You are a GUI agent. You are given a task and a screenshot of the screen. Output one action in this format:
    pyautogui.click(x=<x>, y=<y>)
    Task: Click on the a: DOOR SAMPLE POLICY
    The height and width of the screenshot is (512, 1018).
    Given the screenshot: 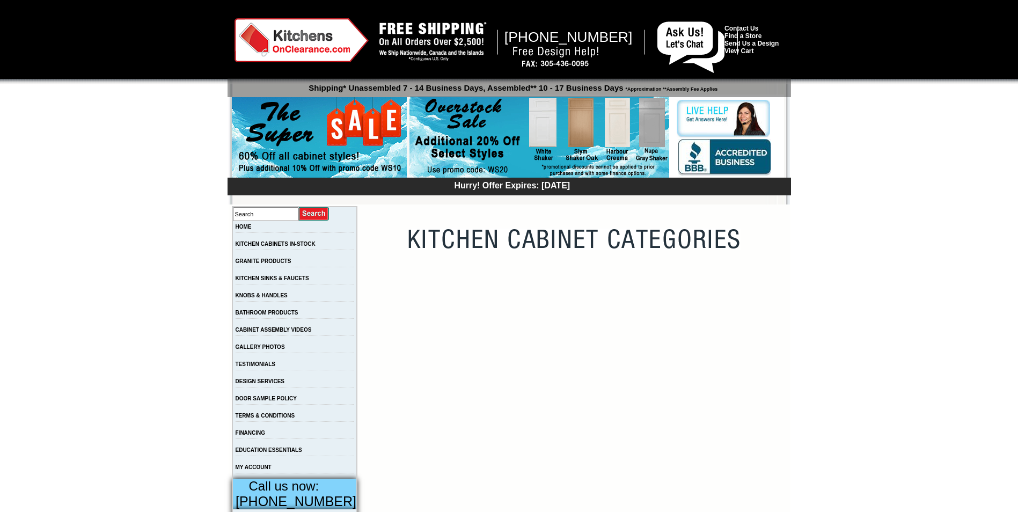 What is the action you would take?
    pyautogui.click(x=266, y=398)
    